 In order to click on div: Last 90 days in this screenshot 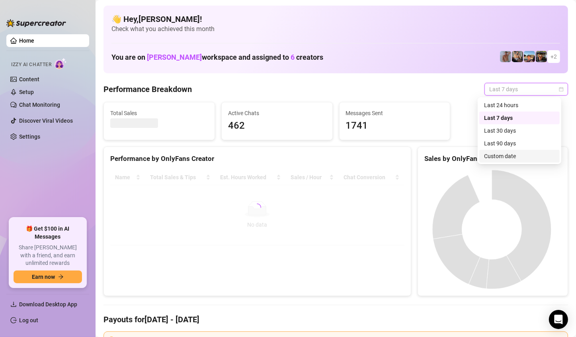, I will do `click(520, 143)`.